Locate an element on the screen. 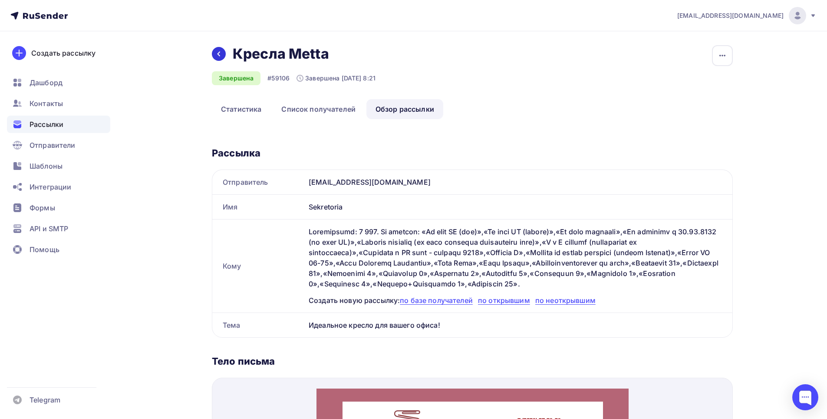 The height and width of the screenshot is (419, 827). table: divider is located at coordinates (156, 62).